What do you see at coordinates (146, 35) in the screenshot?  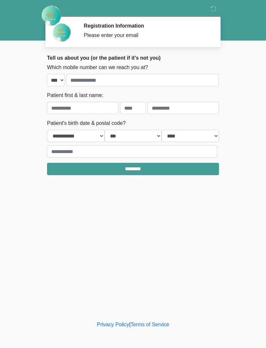 I see `div: Please enter your email` at bounding box center [146, 35].